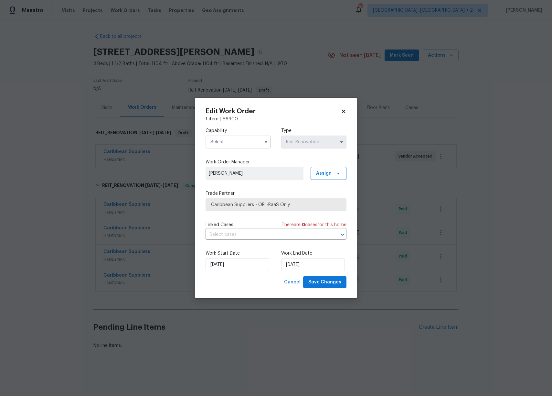 Image resolution: width=552 pixels, height=396 pixels. Describe the element at coordinates (276, 193) in the screenshot. I see `label: Trade Partner` at that location.